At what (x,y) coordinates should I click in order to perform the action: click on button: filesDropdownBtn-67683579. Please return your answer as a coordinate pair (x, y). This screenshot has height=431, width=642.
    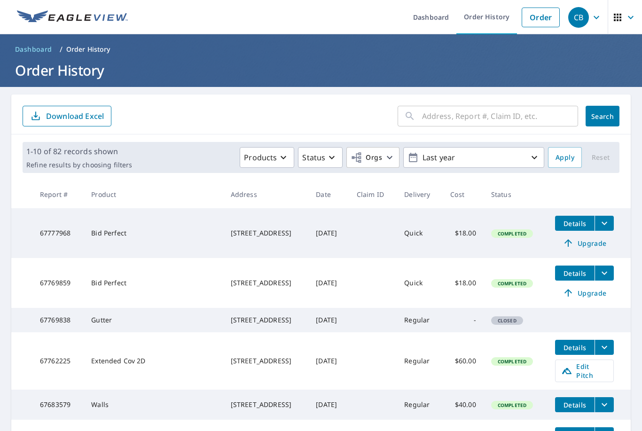
    Looking at the image, I should click on (604, 405).